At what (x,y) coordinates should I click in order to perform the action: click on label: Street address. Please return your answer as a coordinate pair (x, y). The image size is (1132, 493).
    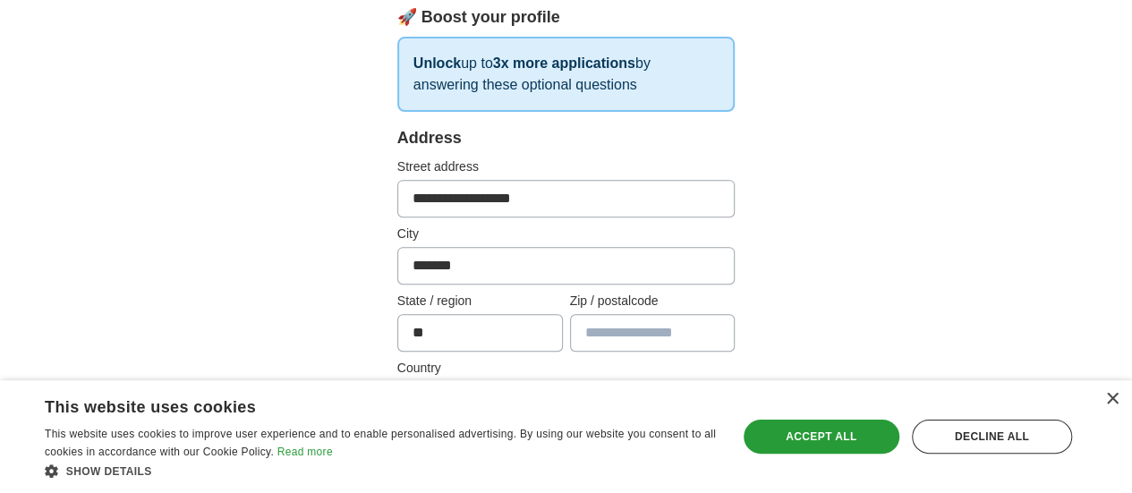
    Looking at the image, I should click on (567, 166).